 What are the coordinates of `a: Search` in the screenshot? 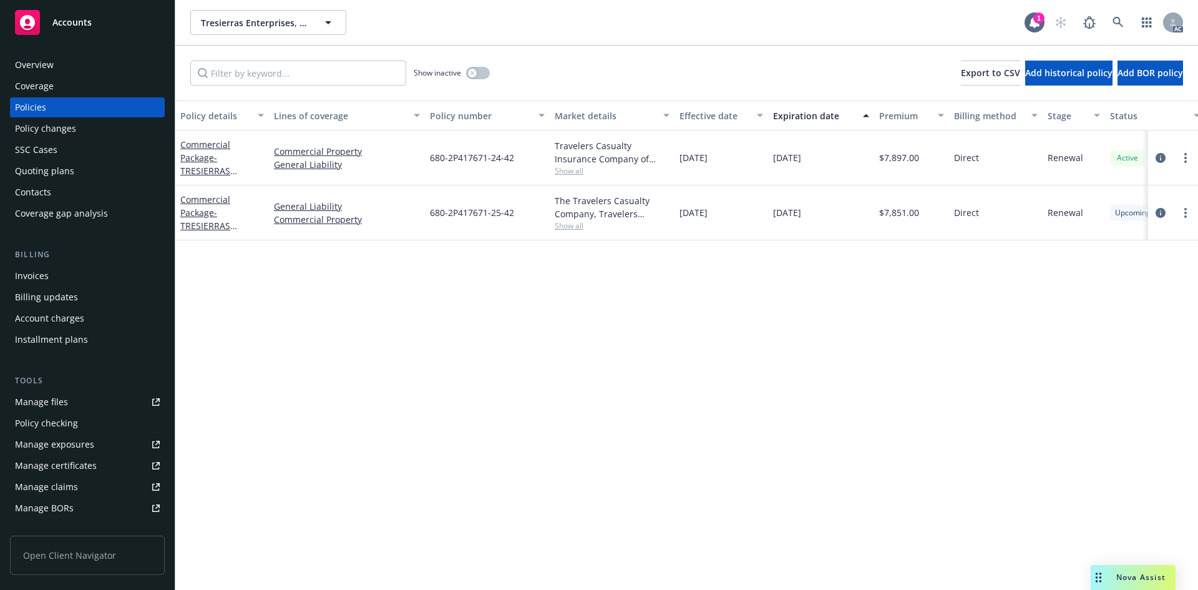 It's located at (1118, 22).